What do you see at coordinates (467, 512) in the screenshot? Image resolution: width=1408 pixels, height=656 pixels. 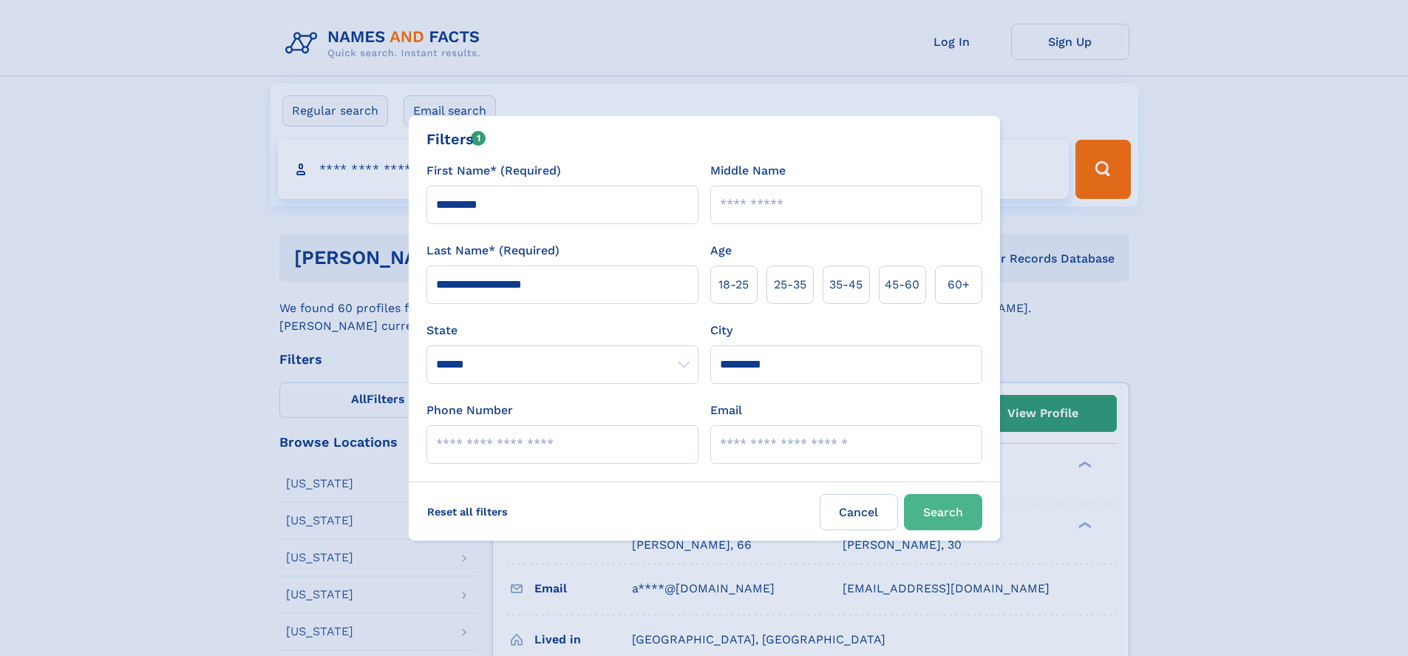 I see `label: Reset all filters` at bounding box center [467, 512].